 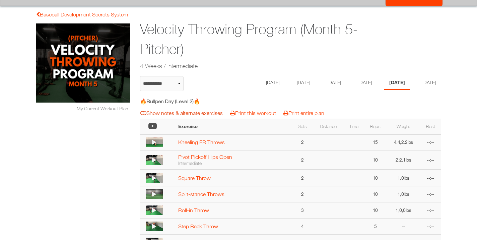 I want to click on li: Day 3, so click(x=334, y=83).